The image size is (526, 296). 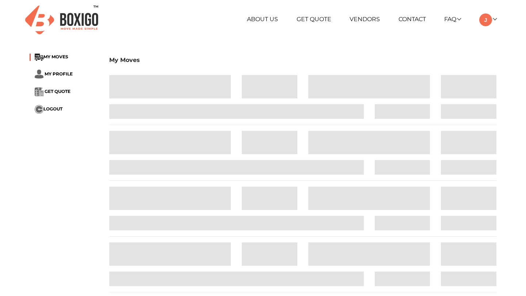 What do you see at coordinates (53, 91) in the screenshot?
I see `a: ... GET QUOTE` at bounding box center [53, 91].